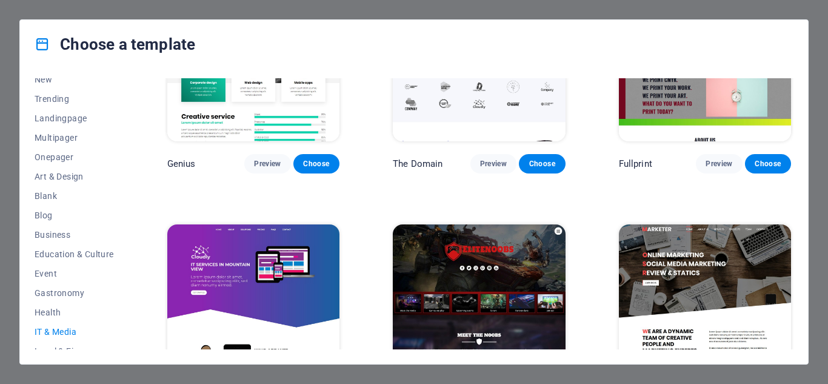 The height and width of the screenshot is (384, 828). What do you see at coordinates (74, 157) in the screenshot?
I see `button: Onepager` at bounding box center [74, 157].